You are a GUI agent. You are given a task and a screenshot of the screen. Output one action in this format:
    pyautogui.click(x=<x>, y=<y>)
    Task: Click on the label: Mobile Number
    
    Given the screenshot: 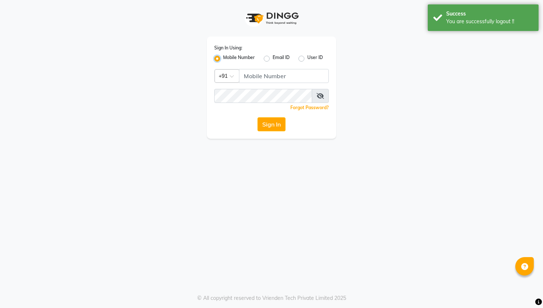 What is the action you would take?
    pyautogui.click(x=239, y=59)
    